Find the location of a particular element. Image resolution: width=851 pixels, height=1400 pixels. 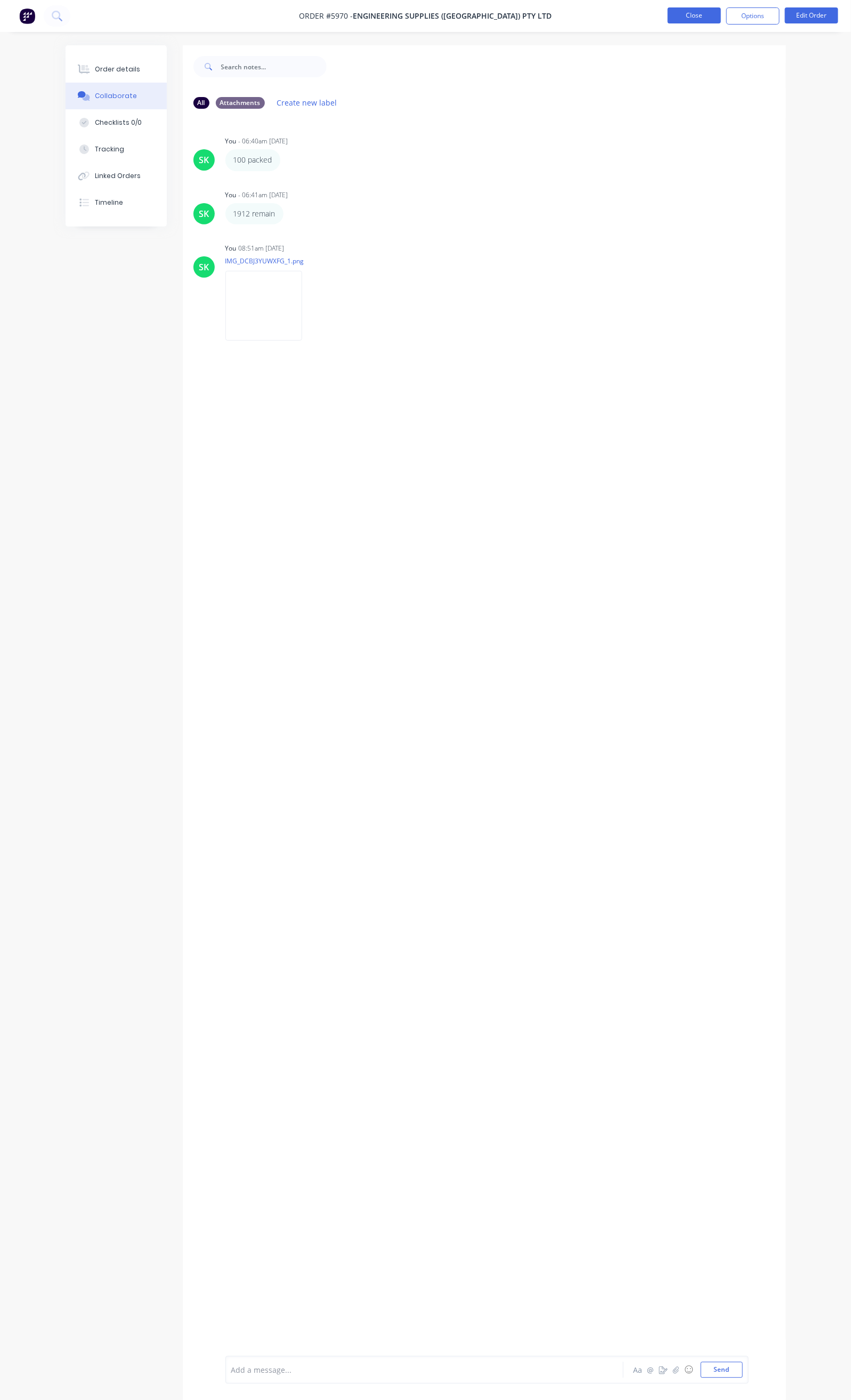

p: 100 packed is located at coordinates (252, 160).